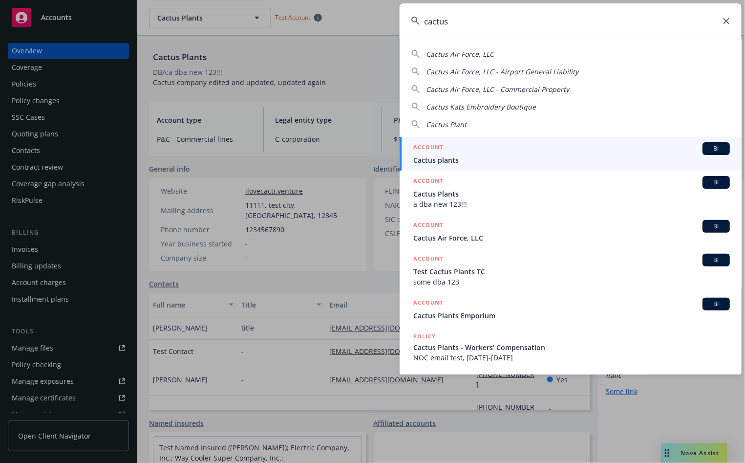 The image size is (745, 463). What do you see at coordinates (572, 281) in the screenshot?
I see `span: some dba 123` at bounding box center [572, 281].